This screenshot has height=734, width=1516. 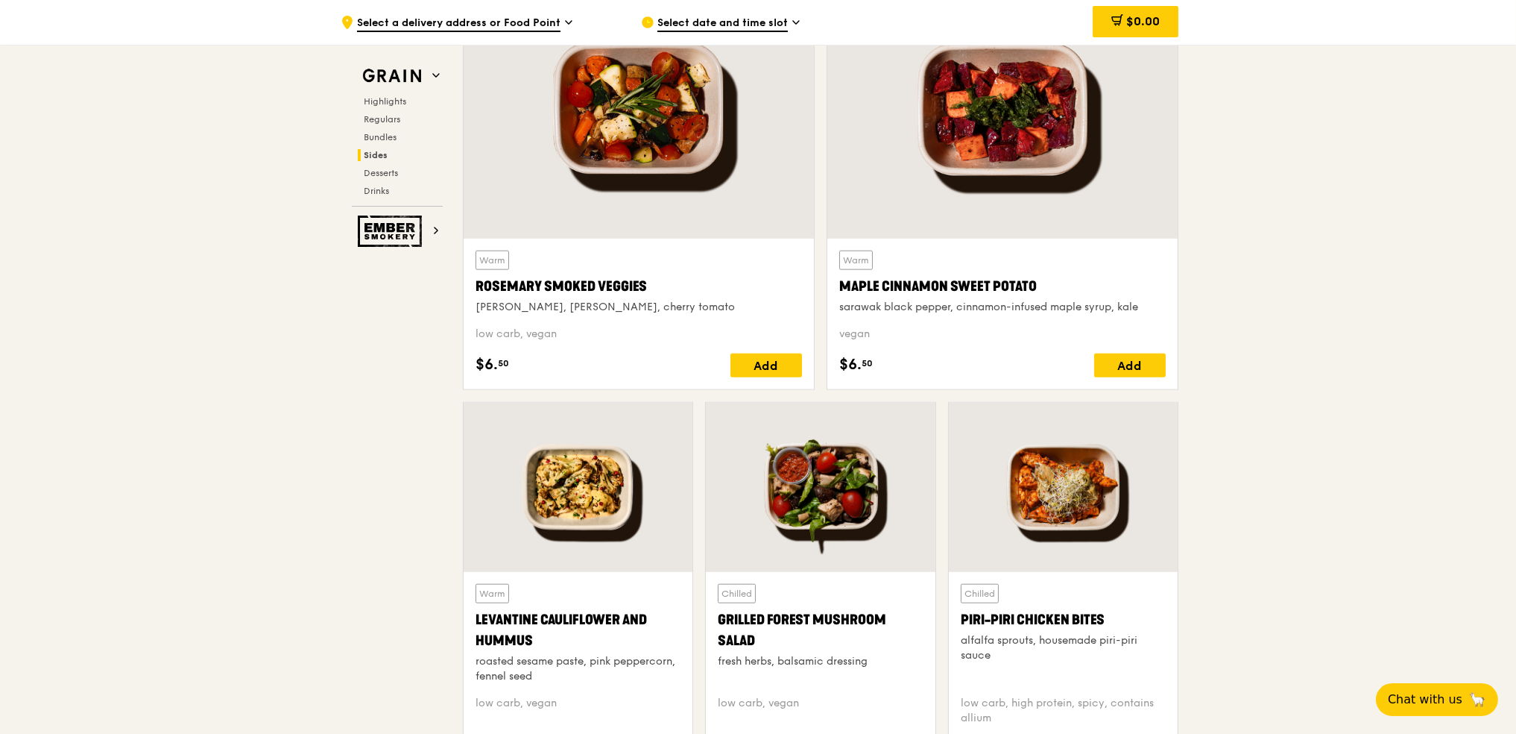 I want to click on div: Rosemary Smoked Veggies, so click(x=639, y=286).